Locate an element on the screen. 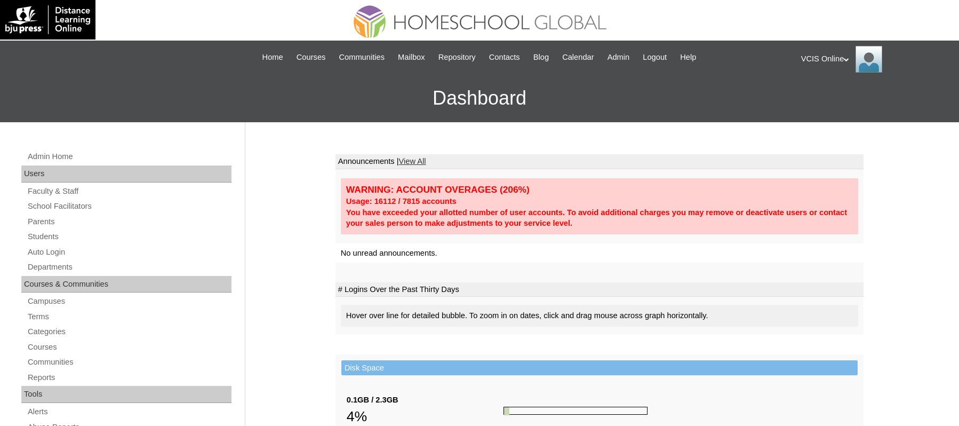 The image size is (959, 426). a: School Facilitators is located at coordinates (129, 206).